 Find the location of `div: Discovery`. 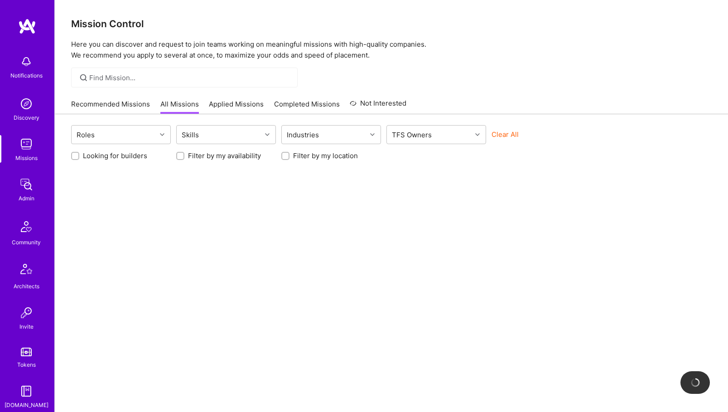

div: Discovery is located at coordinates (26, 117).